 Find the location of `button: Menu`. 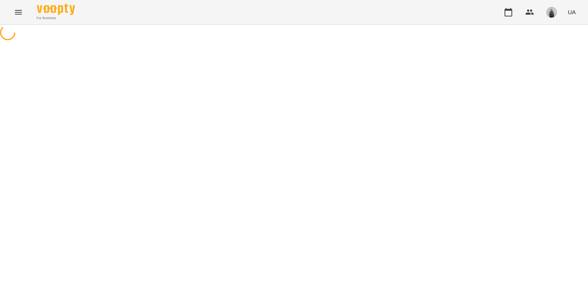

button: Menu is located at coordinates (18, 12).